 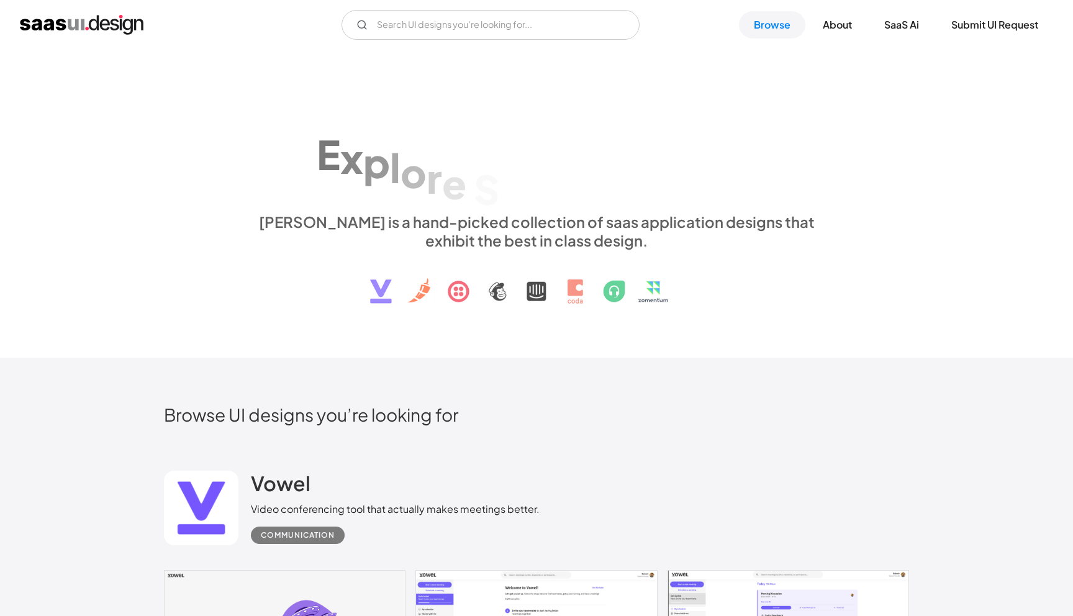 What do you see at coordinates (454, 183) in the screenshot?
I see `div: e` at bounding box center [454, 183].